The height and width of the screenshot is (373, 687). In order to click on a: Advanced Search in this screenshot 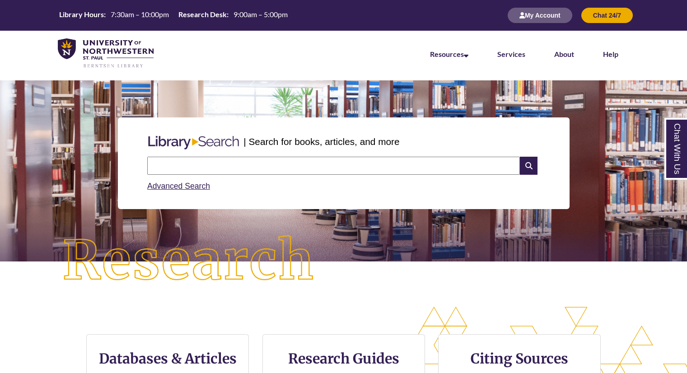, I will do `click(178, 186)`.